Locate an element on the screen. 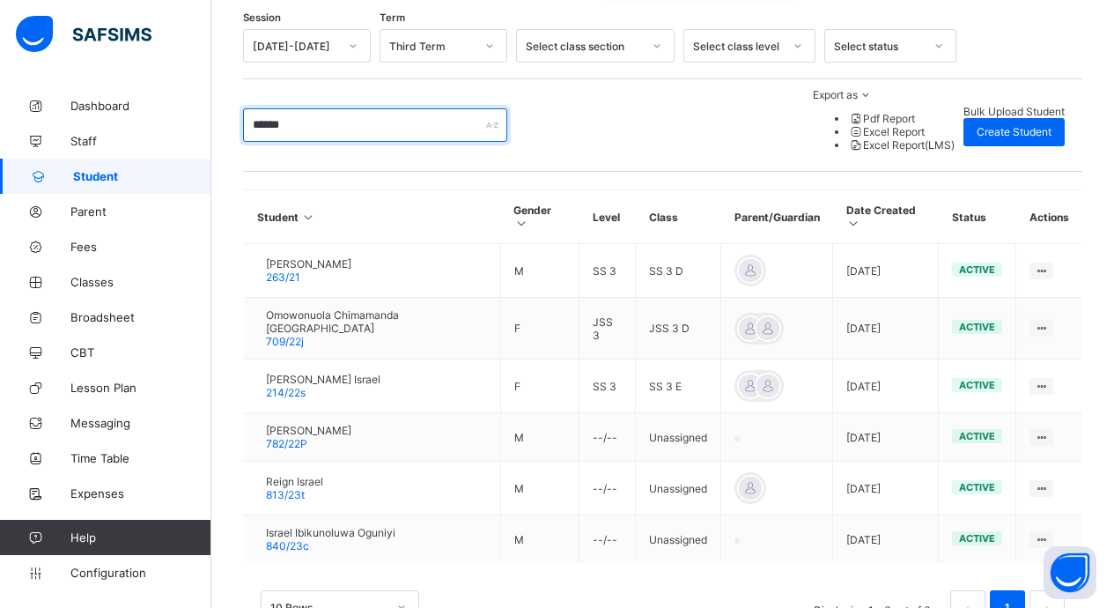 This screenshot has width=1114, height=608. span: Staff is located at coordinates (141, 141).